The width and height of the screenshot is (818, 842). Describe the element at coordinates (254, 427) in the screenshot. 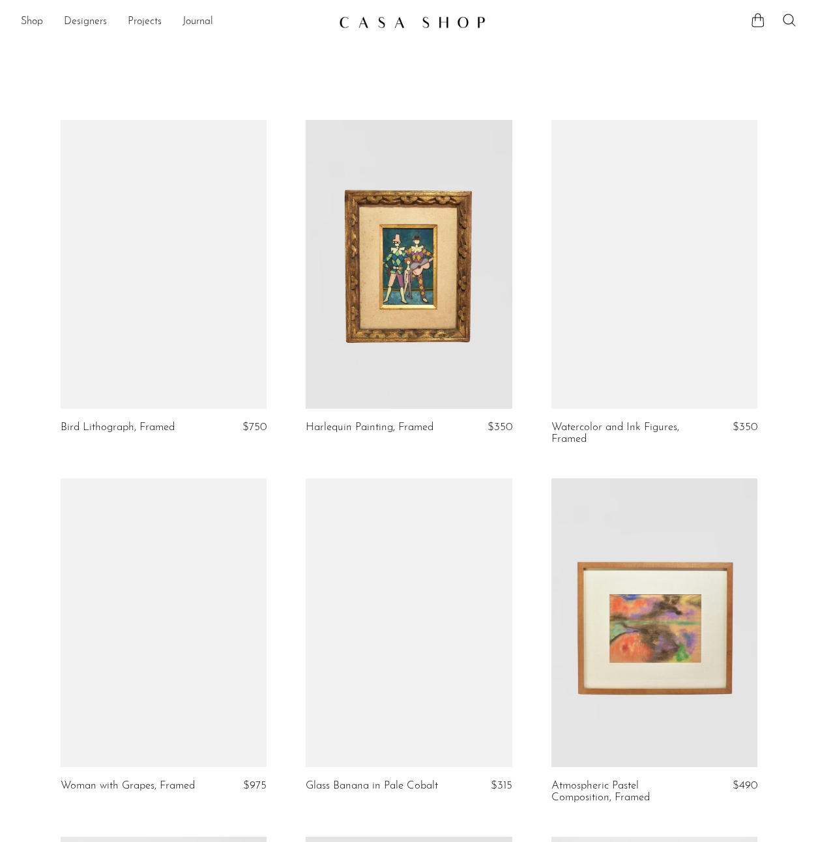

I see `span: $750` at that location.